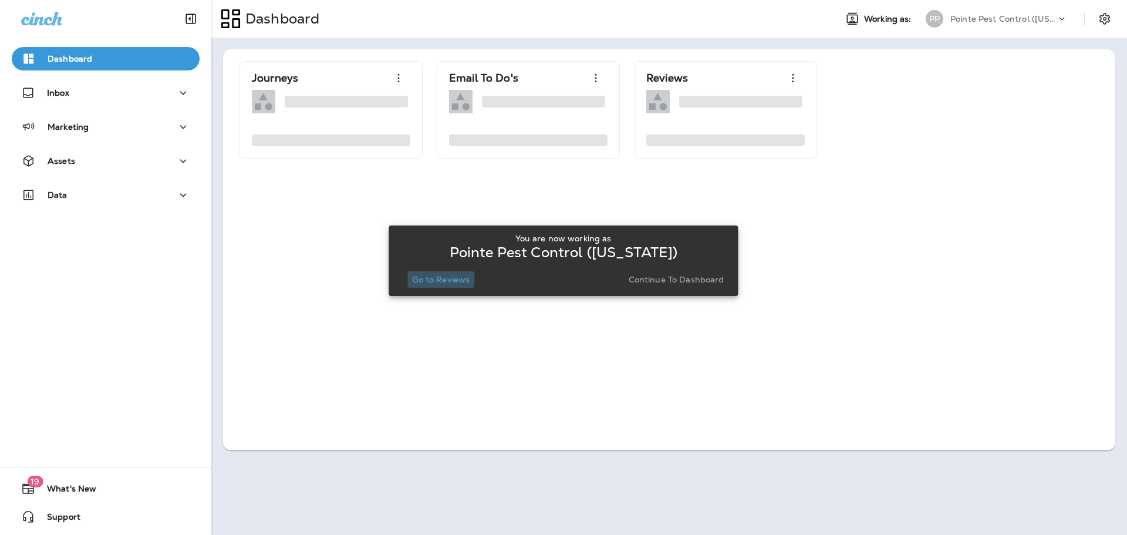 The width and height of the screenshot is (1127, 535). What do you see at coordinates (1105, 19) in the screenshot?
I see `button: Settings` at bounding box center [1105, 19].